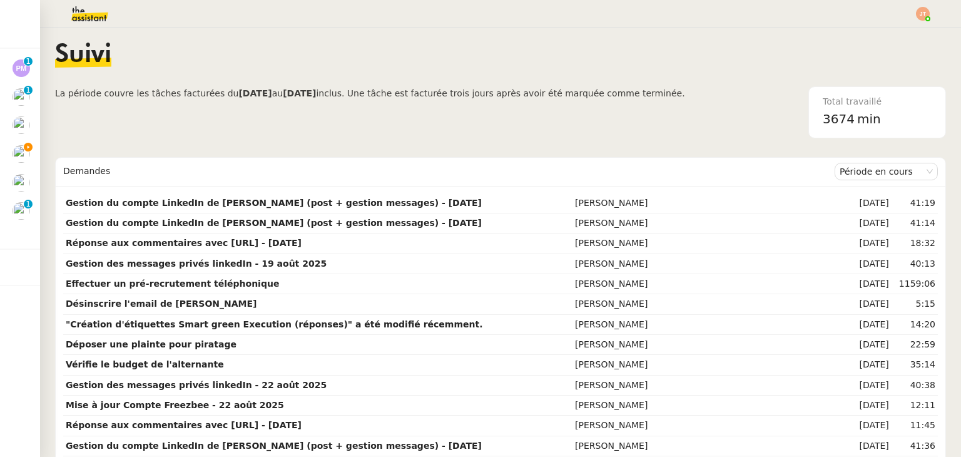 This screenshot has width=961, height=457. I want to click on span: au, so click(277, 93).